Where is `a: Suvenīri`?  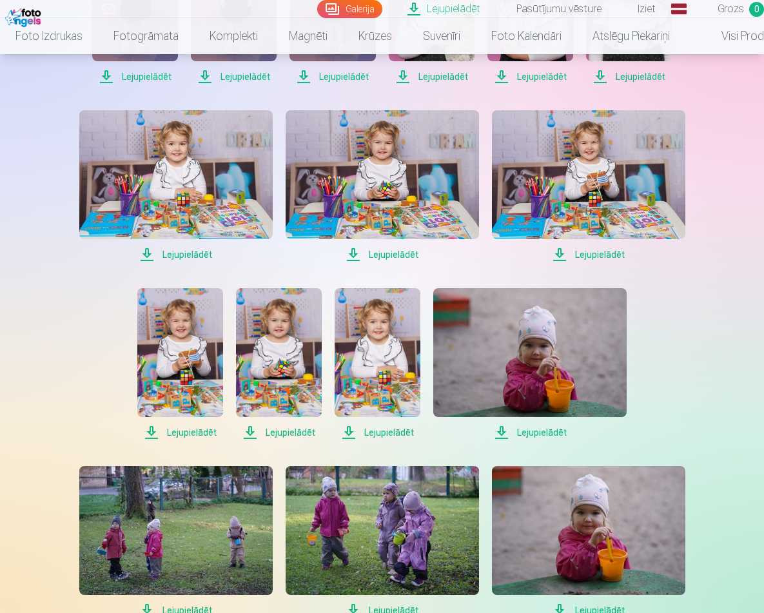
a: Suvenīri is located at coordinates (441, 36).